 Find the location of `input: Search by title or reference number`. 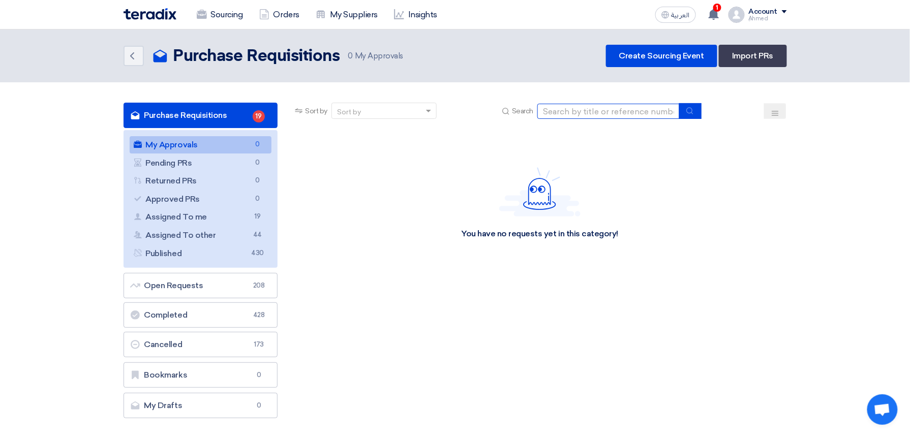

input: Search by title or reference number is located at coordinates (609, 111).